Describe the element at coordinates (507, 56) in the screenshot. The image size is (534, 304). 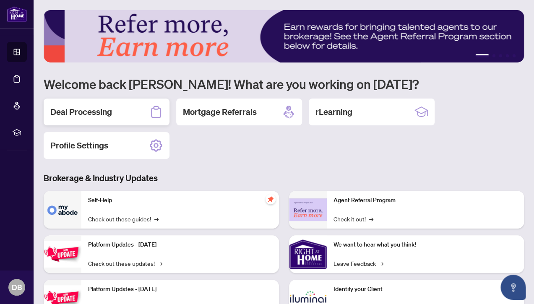
I see `button: 4` at that location.